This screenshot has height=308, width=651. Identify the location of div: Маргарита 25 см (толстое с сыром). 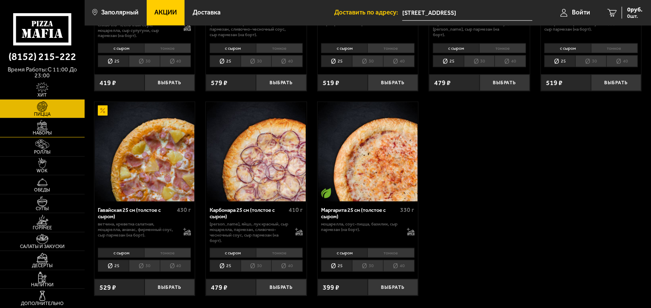
(359, 213).